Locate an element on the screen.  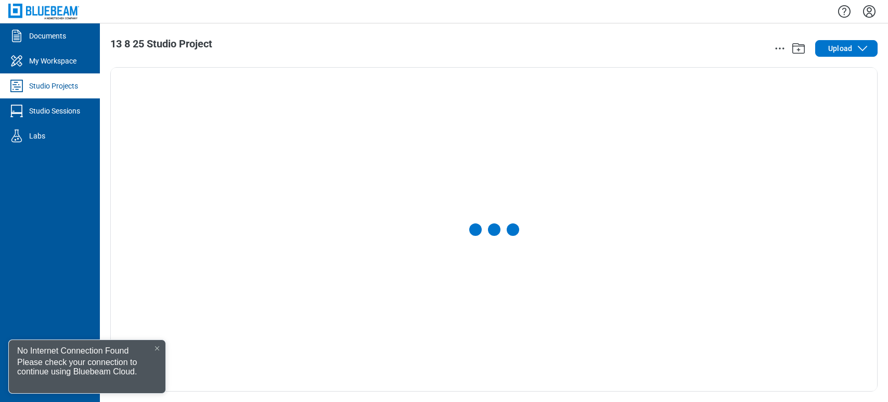
svg: Documents is located at coordinates (17, 36).